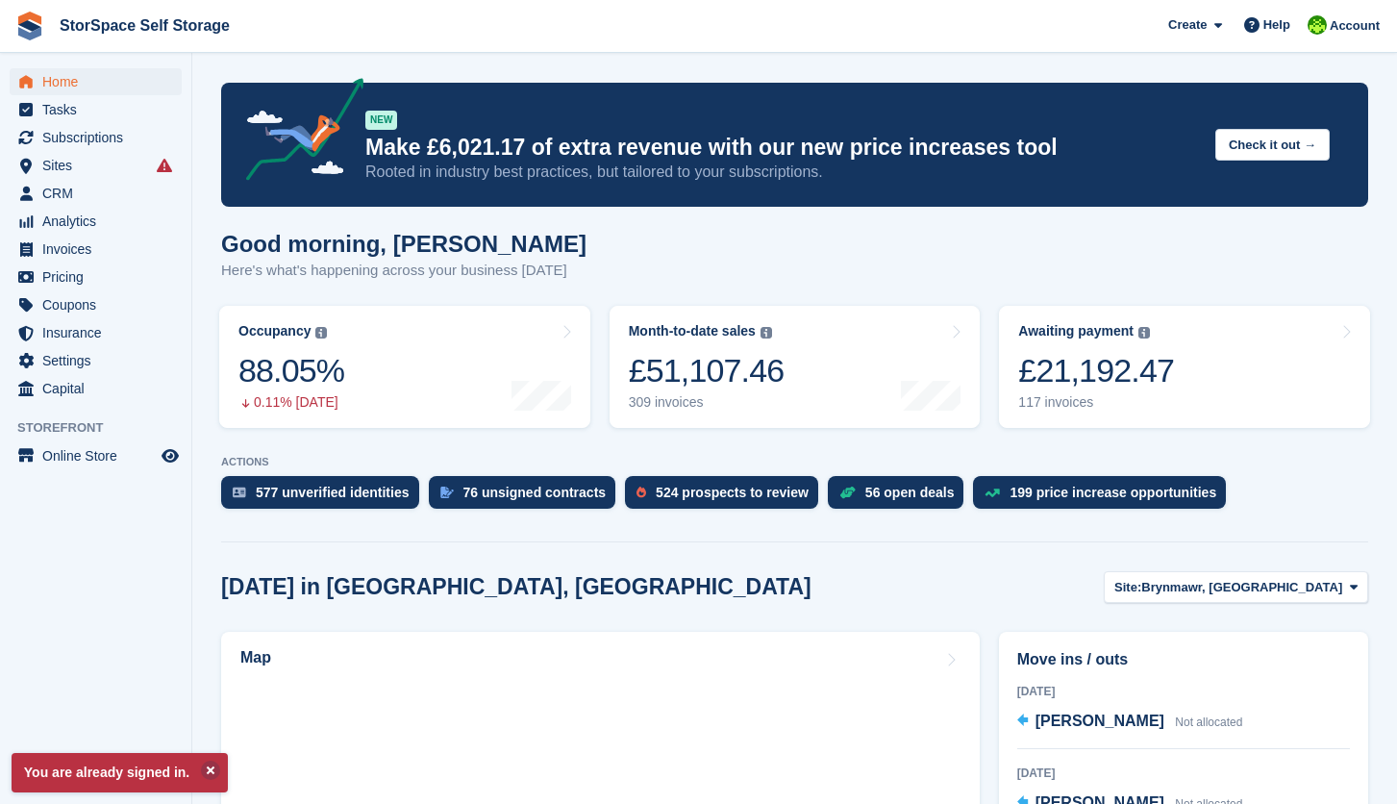  Describe the element at coordinates (1355, 26) in the screenshot. I see `span: Account` at that location.